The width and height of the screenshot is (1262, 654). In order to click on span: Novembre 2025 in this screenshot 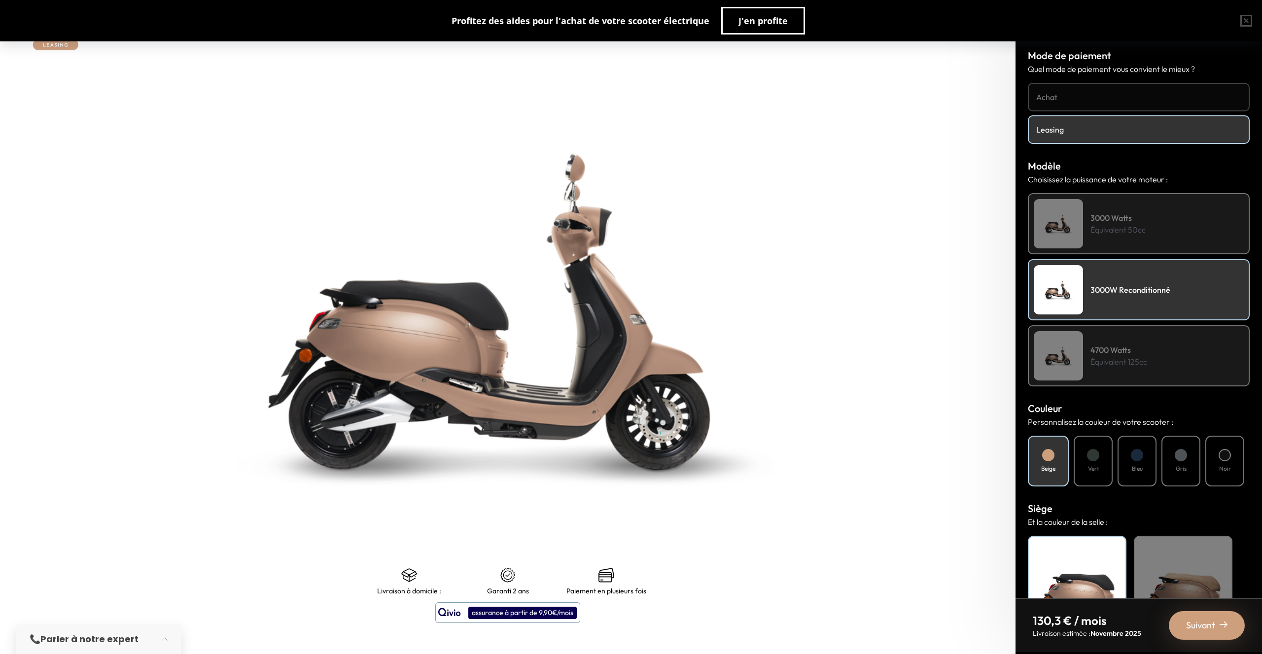, I will do `click(1116, 634)`.